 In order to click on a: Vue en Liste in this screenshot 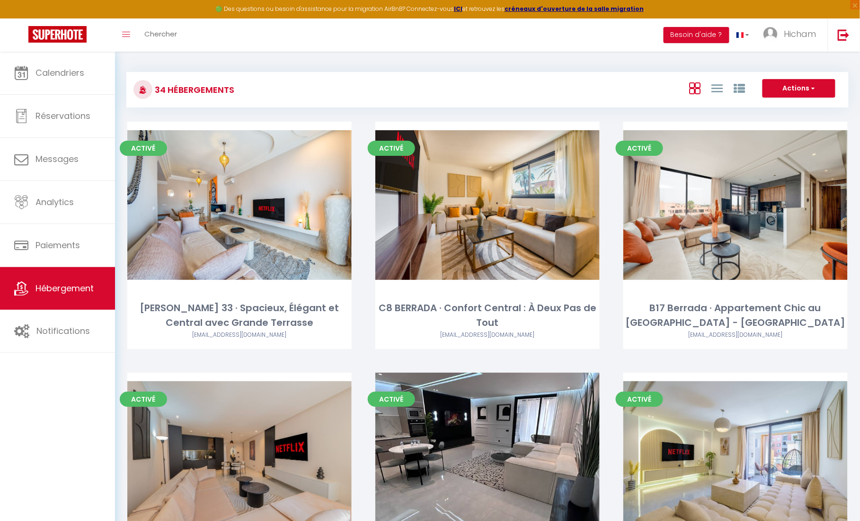, I will do `click(717, 88)`.